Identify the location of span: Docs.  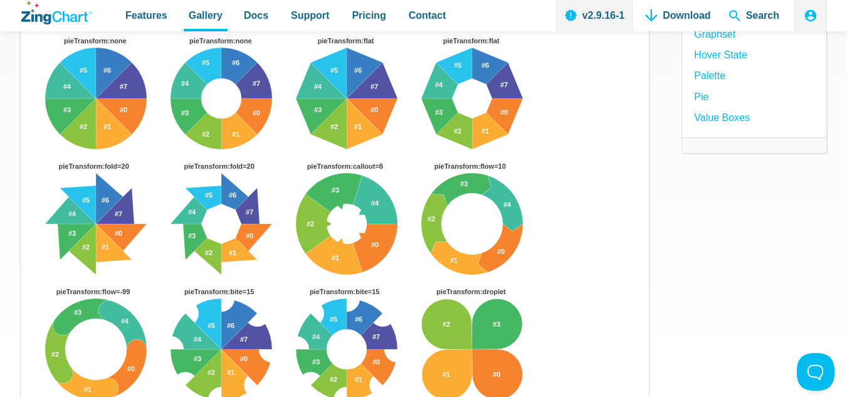
(256, 15).